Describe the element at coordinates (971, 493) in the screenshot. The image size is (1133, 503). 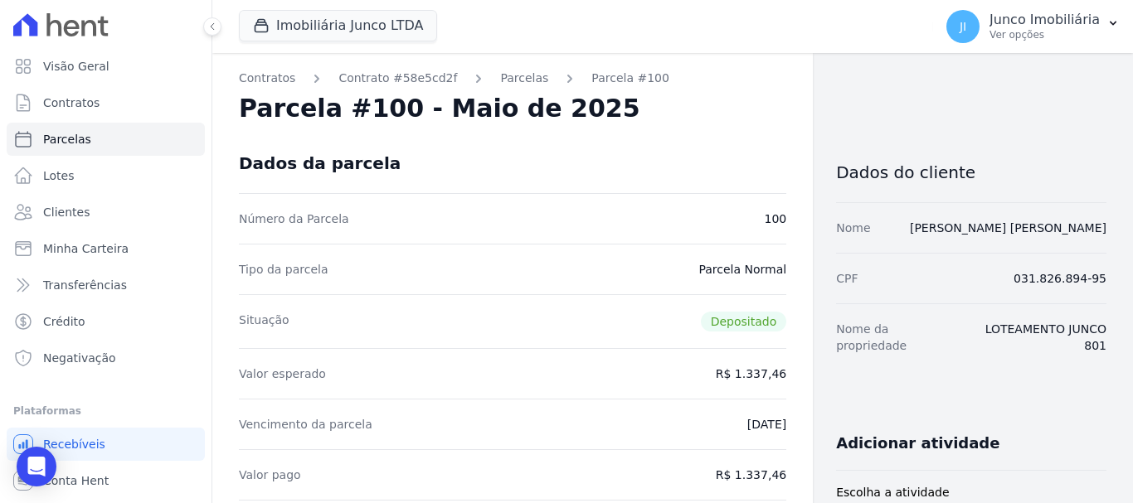
I see `label: Escolha a atividade` at that location.